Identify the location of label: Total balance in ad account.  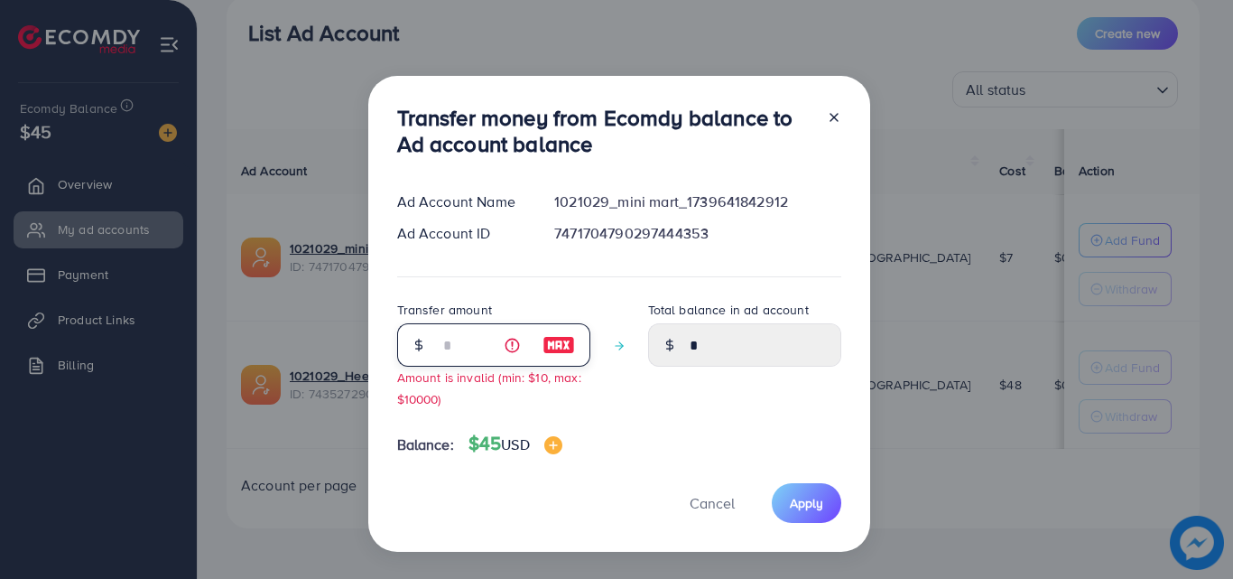
(728, 310).